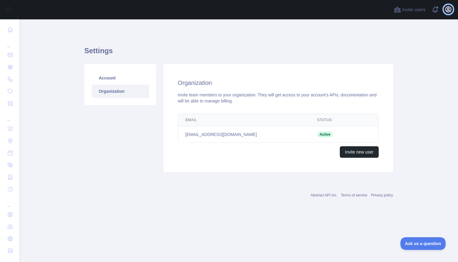  I want to click on button: Invite users, so click(410, 10).